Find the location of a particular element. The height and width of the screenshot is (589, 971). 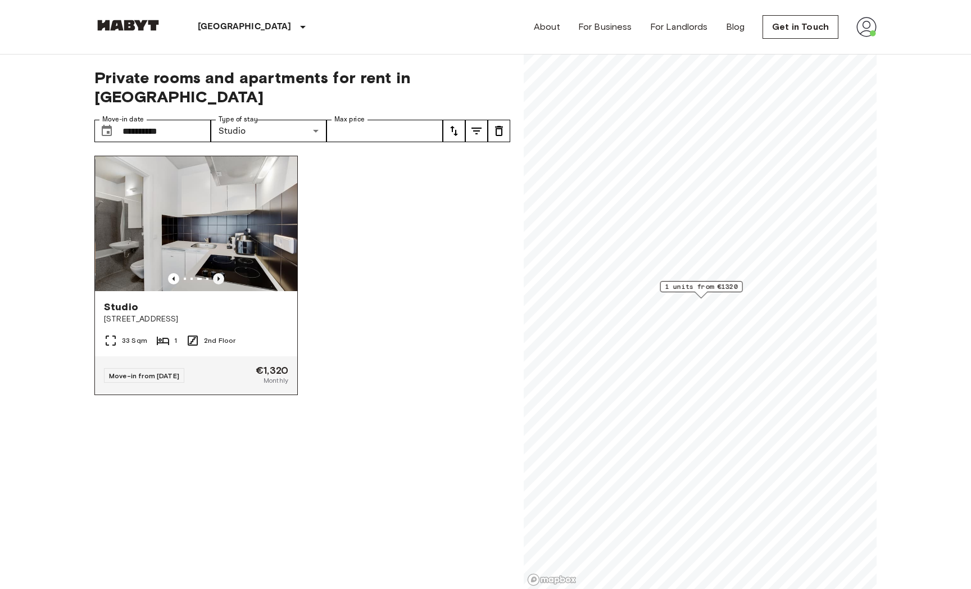

span: 33 Sqm is located at coordinates (134, 340).